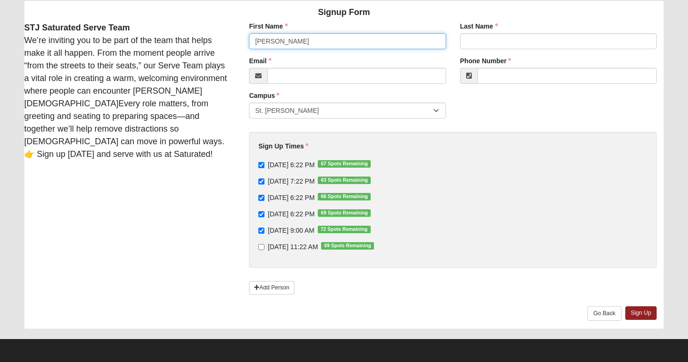  I want to click on div: We’re inviting you to be part of the team that helps make it all happen. From the moment people a..., so click(126, 91).